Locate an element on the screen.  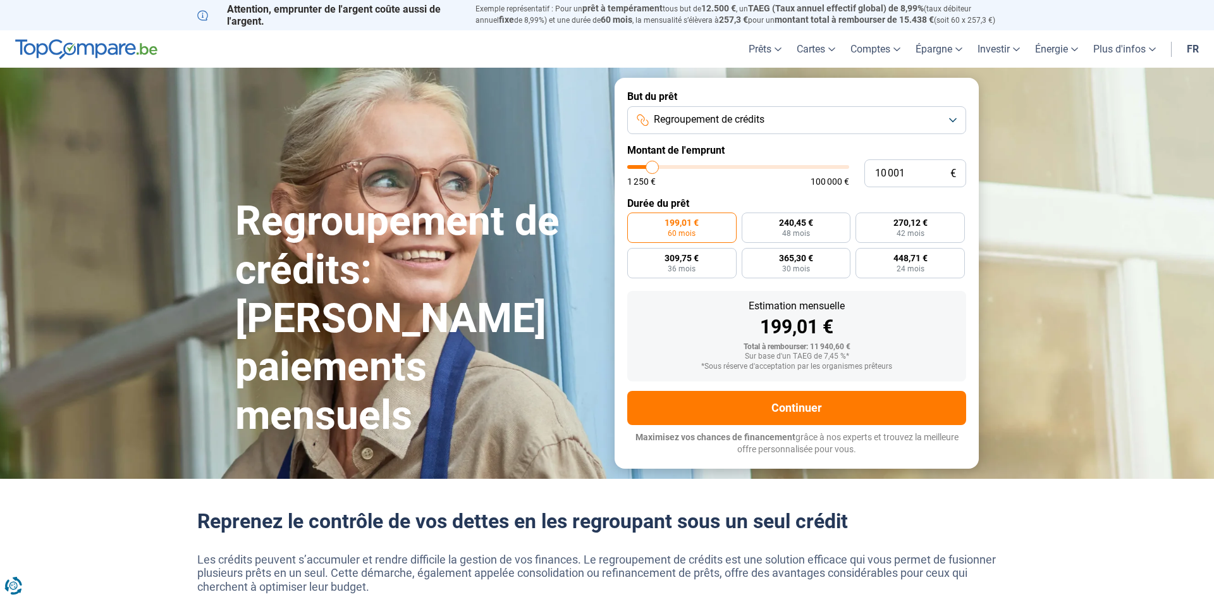
span: 100 000 € is located at coordinates (829, 181).